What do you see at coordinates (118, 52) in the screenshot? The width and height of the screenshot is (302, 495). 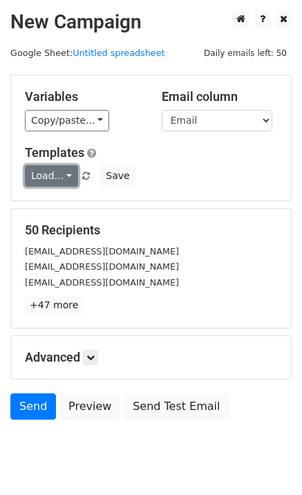 I see `a: Untitled spreadsheet` at bounding box center [118, 52].